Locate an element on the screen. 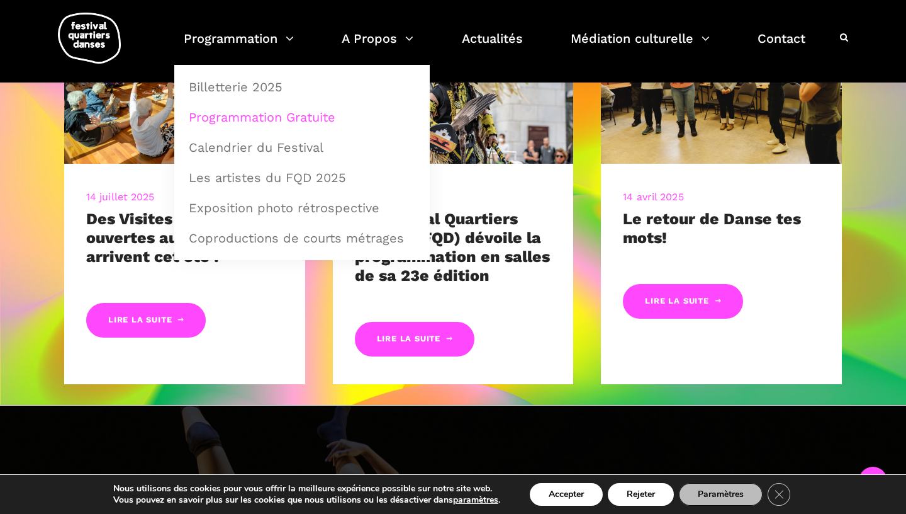 The image size is (906, 514). button: Close GDPR Cookie Banner is located at coordinates (779, 494).